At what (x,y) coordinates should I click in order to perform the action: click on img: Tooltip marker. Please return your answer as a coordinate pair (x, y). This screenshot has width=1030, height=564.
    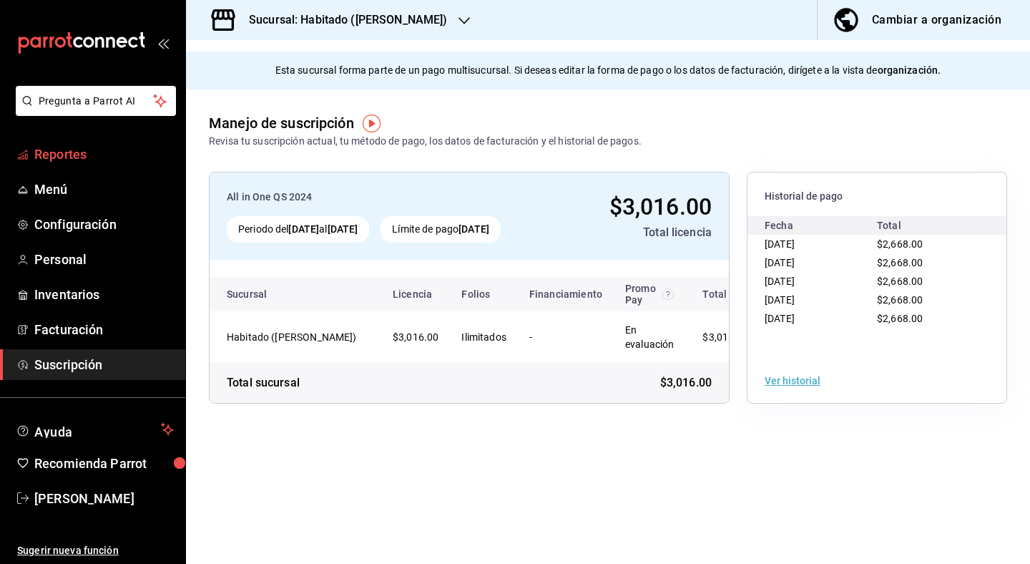
    Looking at the image, I should click on (371, 123).